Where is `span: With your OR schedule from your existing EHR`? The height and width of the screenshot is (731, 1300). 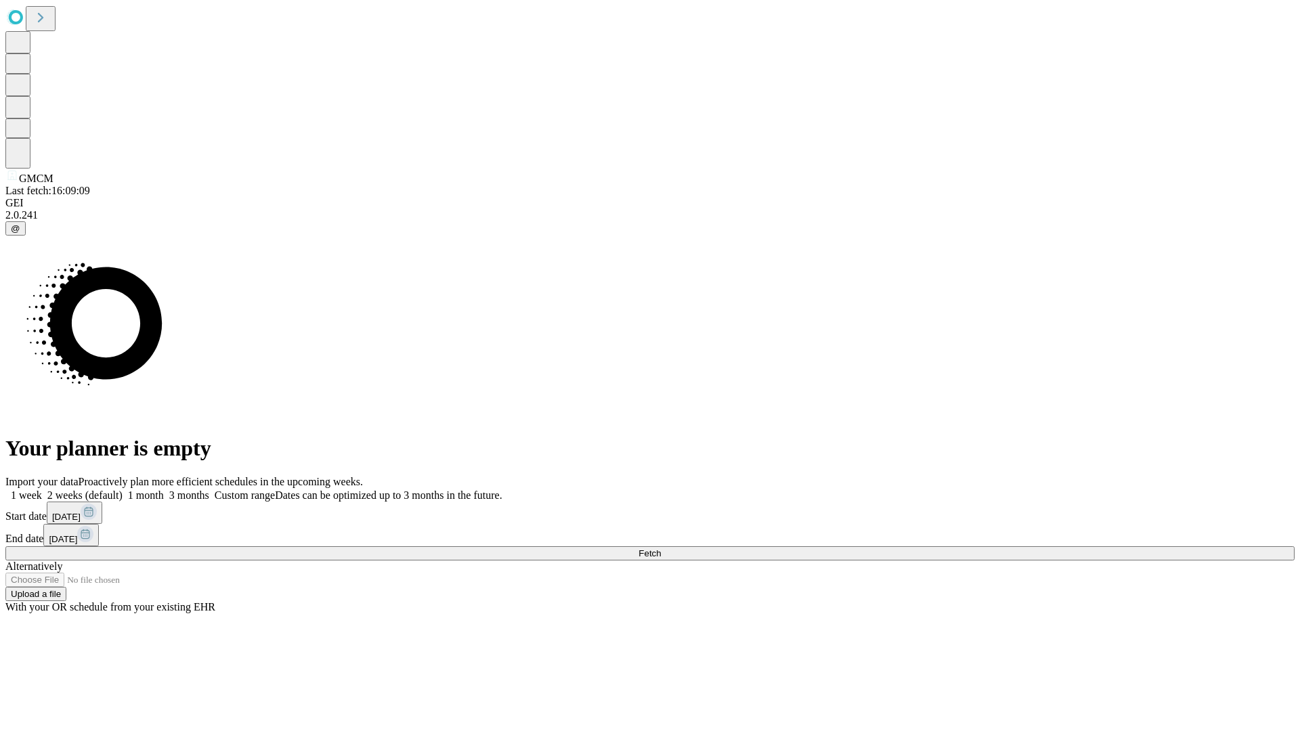 span: With your OR schedule from your existing EHR is located at coordinates (110, 606).